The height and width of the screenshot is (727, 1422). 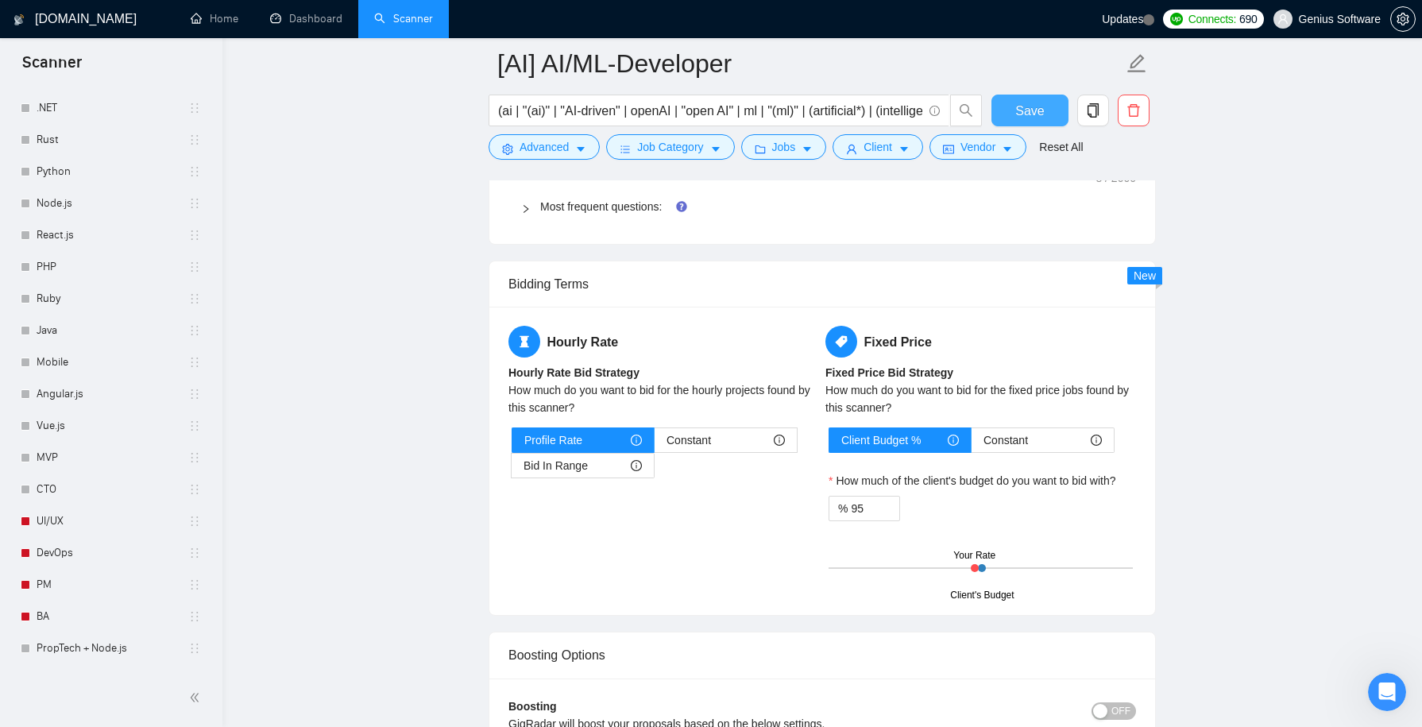 I want to click on div: Boosting Options, so click(x=822, y=654).